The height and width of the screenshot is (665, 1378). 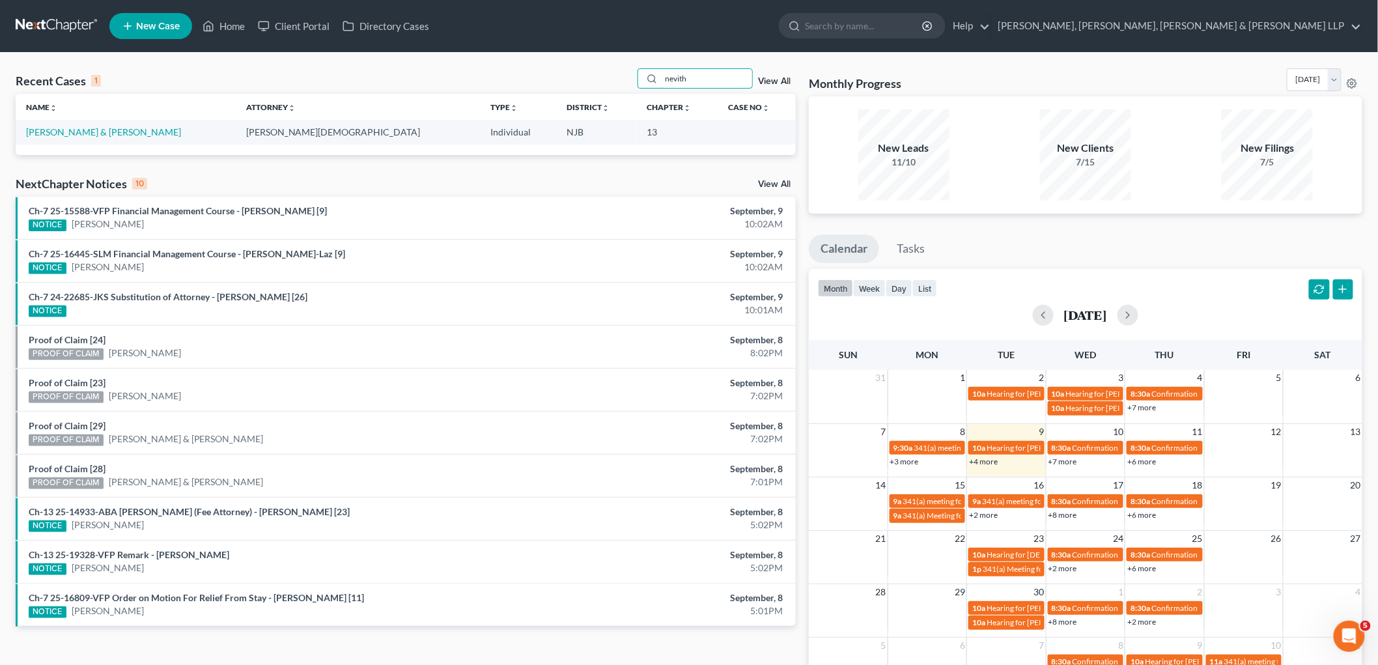 I want to click on span: 20, so click(x=1356, y=485).